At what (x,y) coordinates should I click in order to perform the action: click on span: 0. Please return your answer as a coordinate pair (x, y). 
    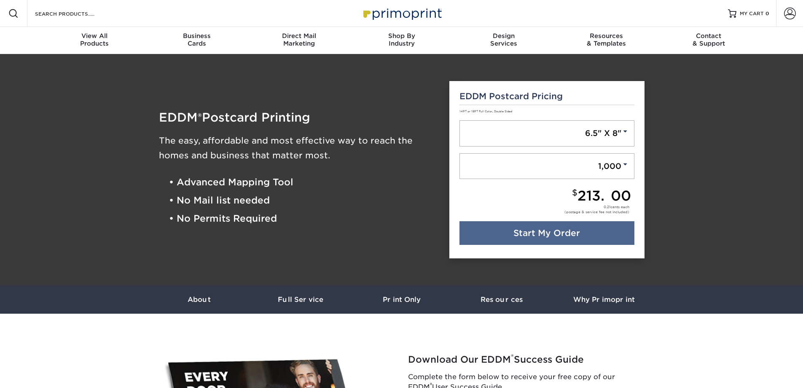
    Looking at the image, I should click on (767, 13).